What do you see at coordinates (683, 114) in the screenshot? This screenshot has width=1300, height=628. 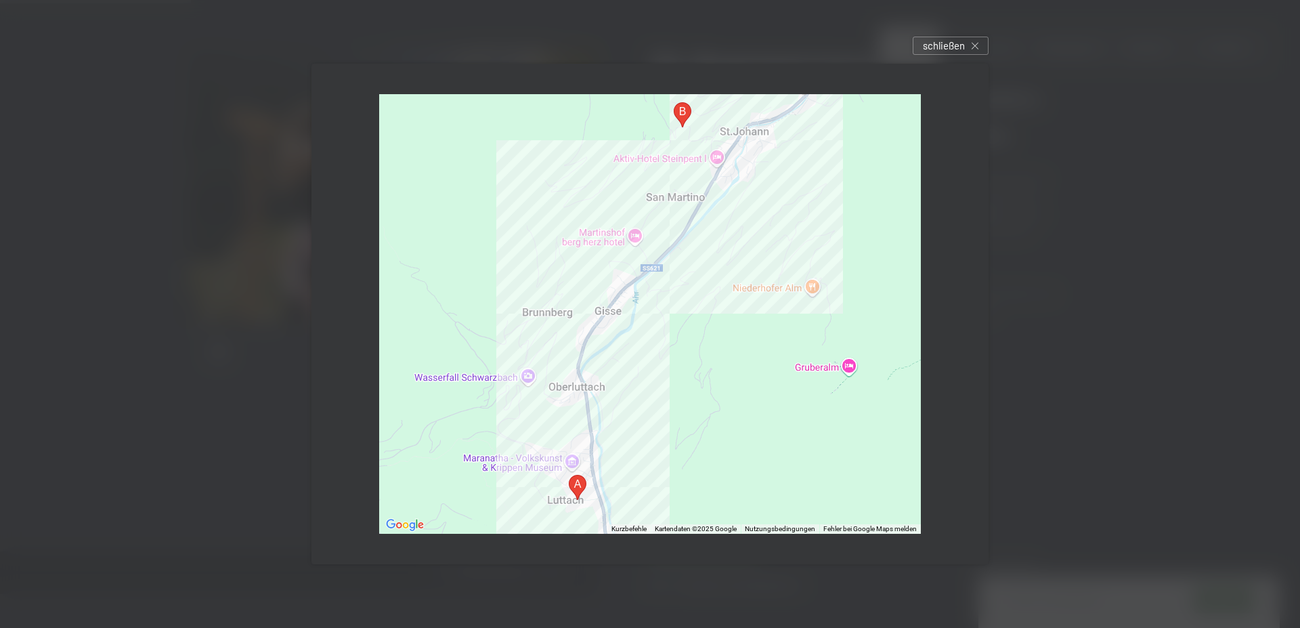 I see `div: In d. Riepe, 45, 21108 Gemeinde Ahrntal, Autonome Provinz Bozen - Südtirol, Italien` at bounding box center [683, 114].